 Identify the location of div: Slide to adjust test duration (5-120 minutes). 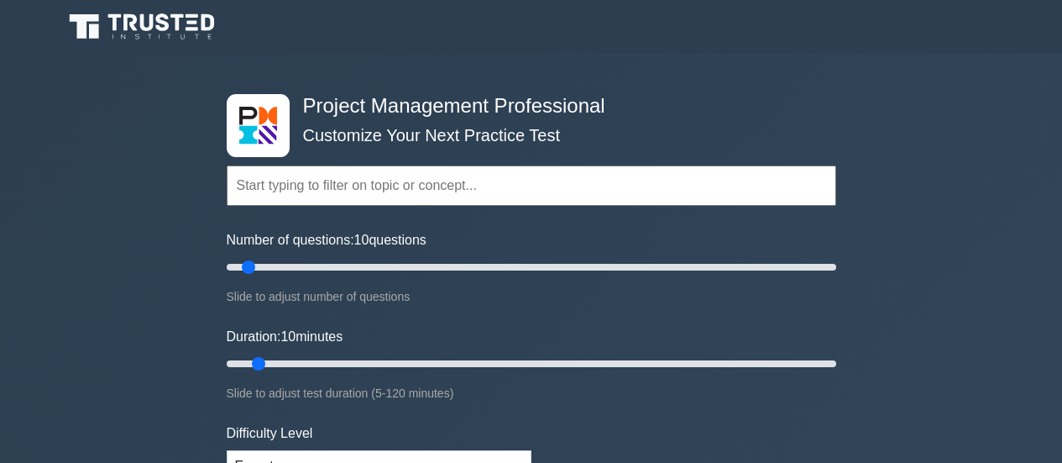
(532, 393).